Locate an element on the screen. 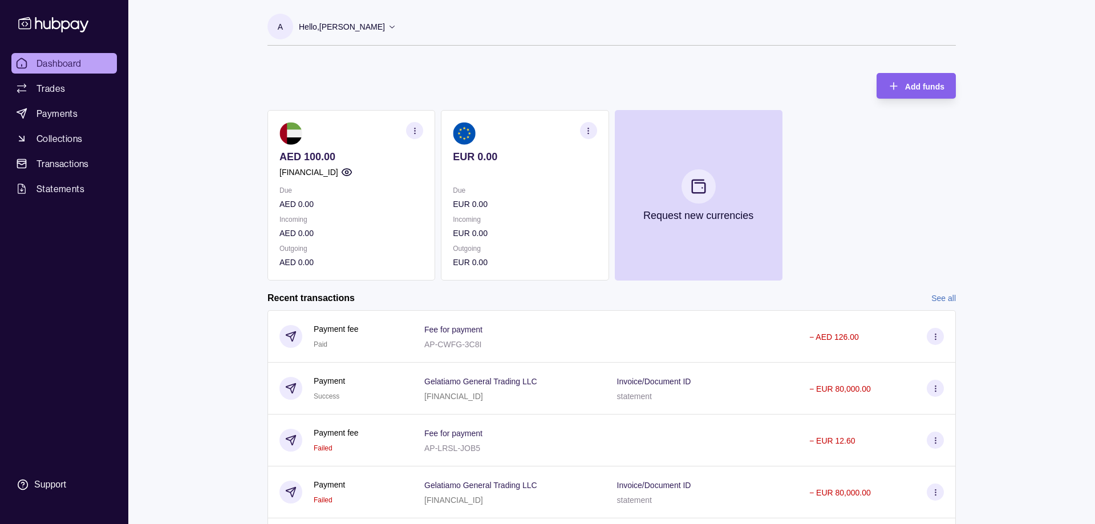 The width and height of the screenshot is (1095, 524). span: Transactions is located at coordinates (63, 164).